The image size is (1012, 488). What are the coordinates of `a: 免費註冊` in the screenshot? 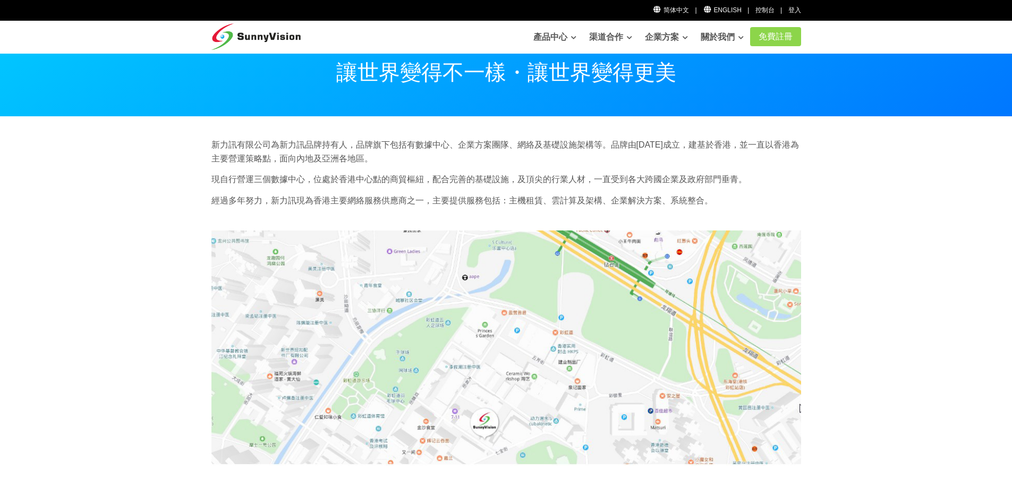 It's located at (776, 37).